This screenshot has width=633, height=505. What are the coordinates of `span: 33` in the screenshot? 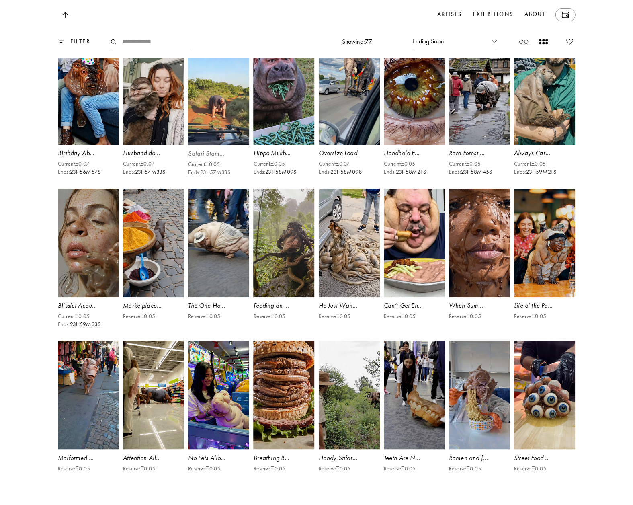 It's located at (224, 172).